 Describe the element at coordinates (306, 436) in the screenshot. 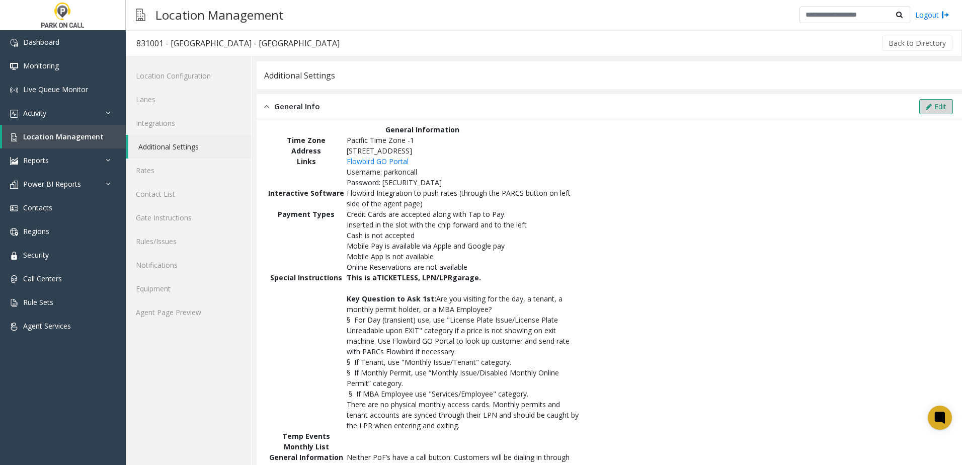

I see `span: Temp Events` at that location.